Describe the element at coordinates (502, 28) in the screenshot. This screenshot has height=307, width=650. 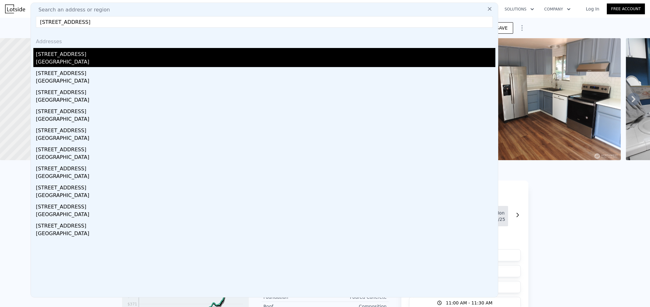
I see `button: SAVE` at that location.